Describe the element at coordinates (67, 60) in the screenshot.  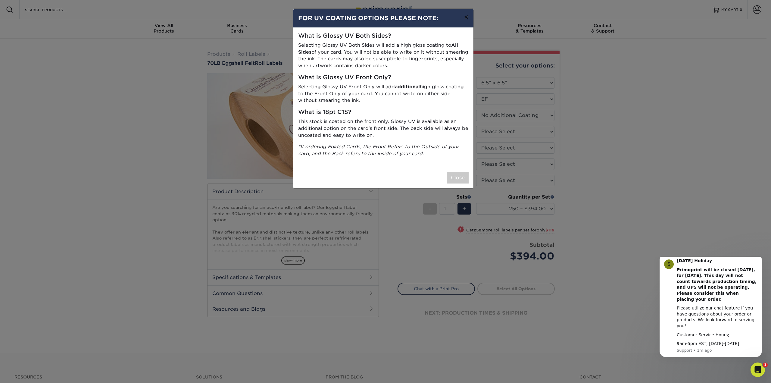
I see `div: Please utilize our chat feature if you have questions about your order or products. We look forwa...` at that location.